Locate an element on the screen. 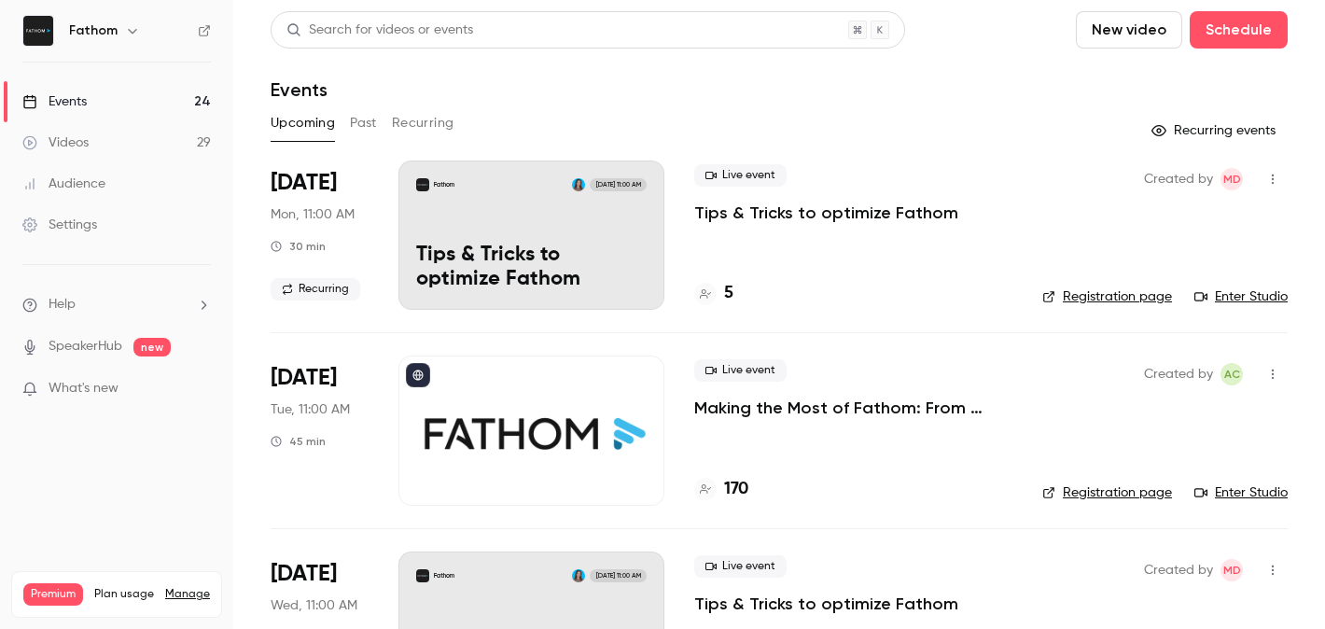 This screenshot has height=629, width=1325. h4: 170 is located at coordinates (736, 489).